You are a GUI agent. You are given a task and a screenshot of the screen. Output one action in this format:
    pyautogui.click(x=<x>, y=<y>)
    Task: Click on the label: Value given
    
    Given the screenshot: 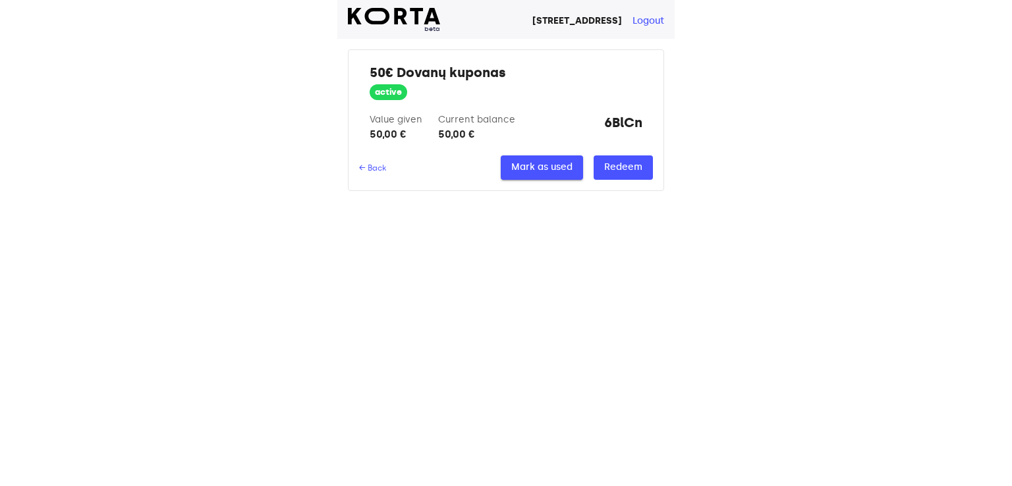 What is the action you would take?
    pyautogui.click(x=396, y=119)
    